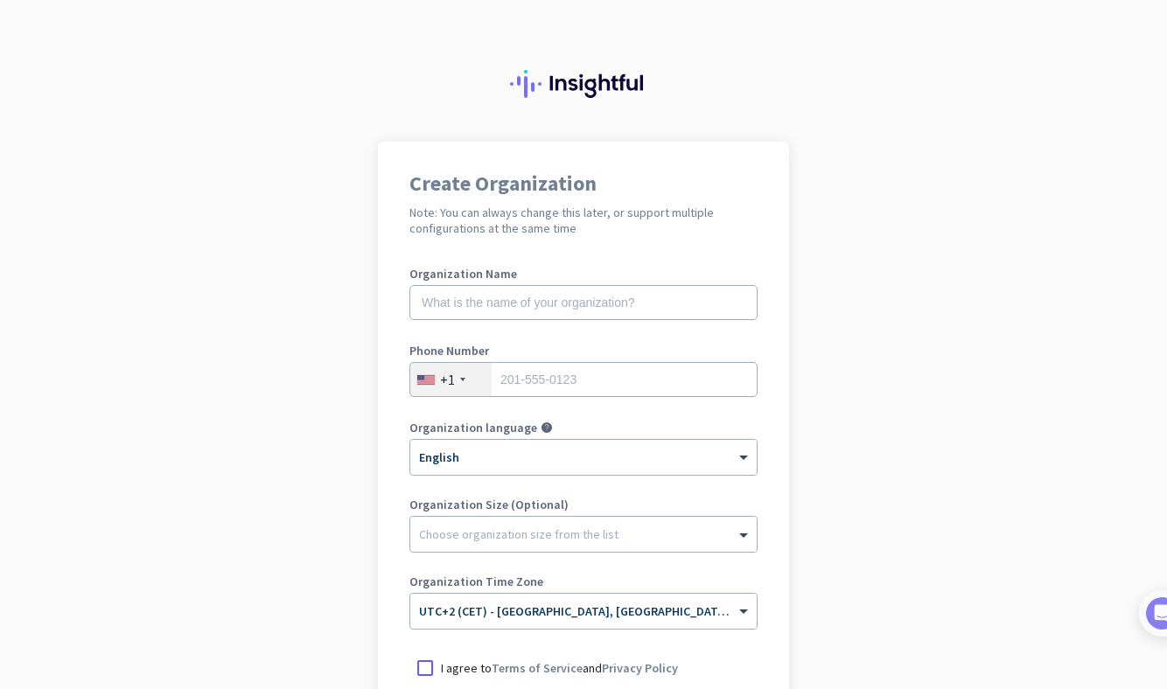  Describe the element at coordinates (537, 668) in the screenshot. I see `a: Terms of Service` at that location.